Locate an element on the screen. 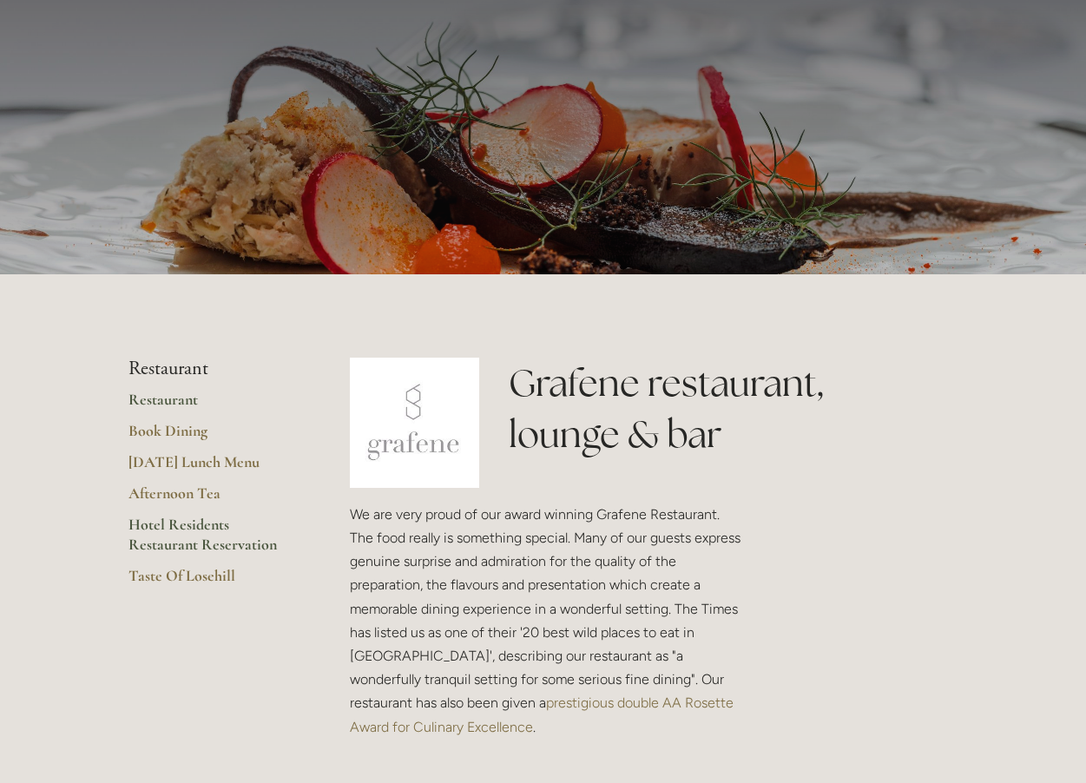 Image resolution: width=1086 pixels, height=783 pixels. p: We are very proud of our award winning Grafene Restaurant. The food really is something special. ... is located at coordinates (548, 621).